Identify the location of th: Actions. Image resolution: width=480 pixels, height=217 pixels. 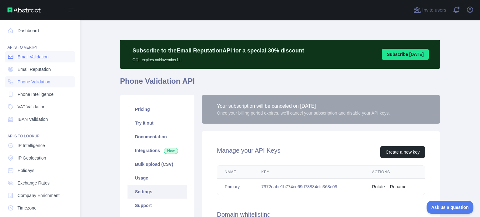
(394, 172).